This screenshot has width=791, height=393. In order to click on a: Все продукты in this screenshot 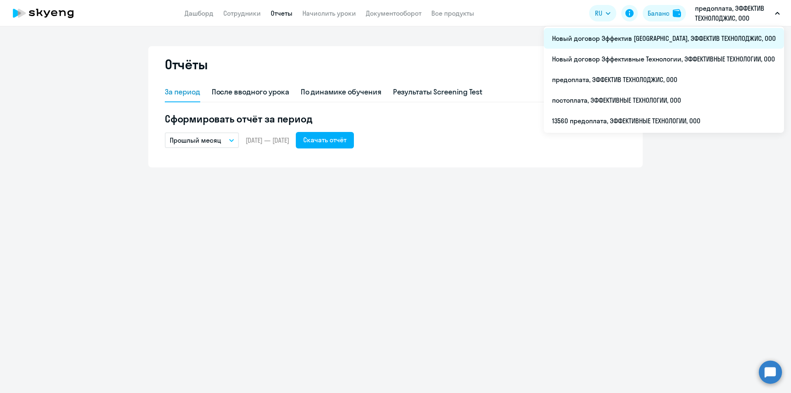, I will do `click(453, 13)`.